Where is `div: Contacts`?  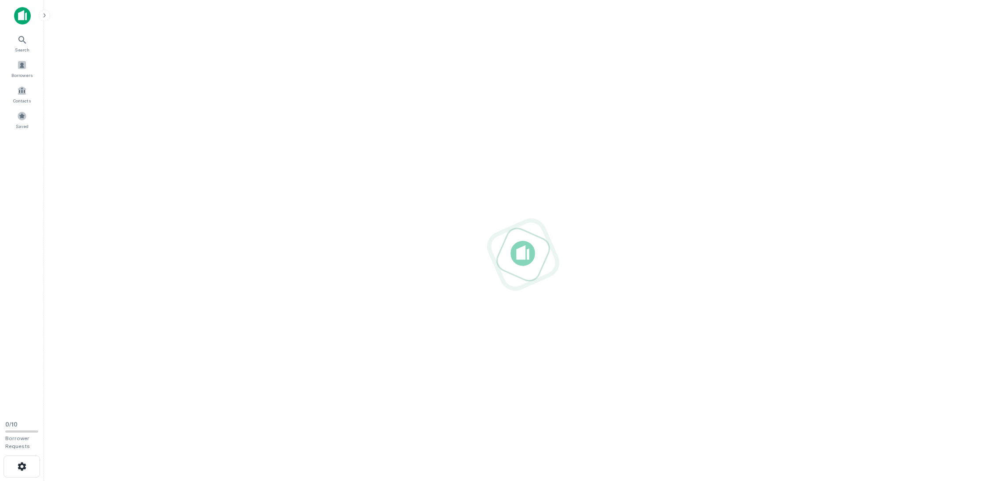 div: Contacts is located at coordinates (22, 94).